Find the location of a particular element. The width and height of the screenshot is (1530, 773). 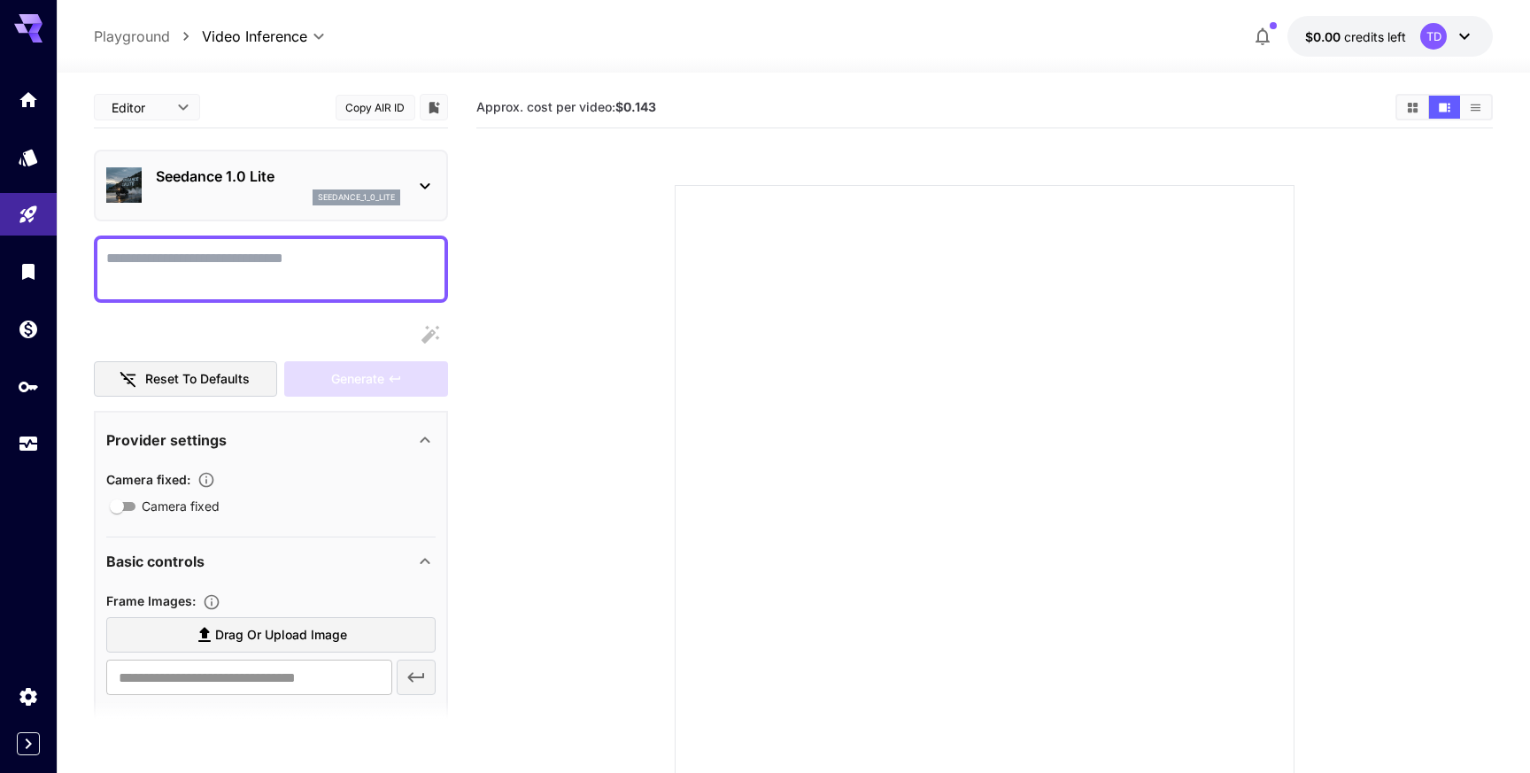

span: Approx. cost per video: is located at coordinates (566, 106).